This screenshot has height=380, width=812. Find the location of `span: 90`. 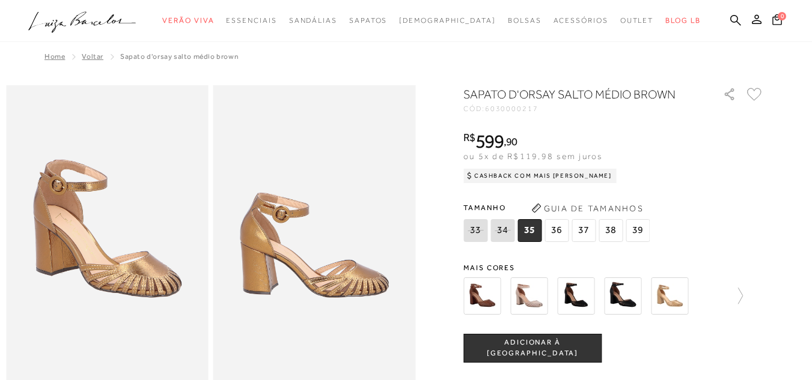

span: 90 is located at coordinates (512, 141).